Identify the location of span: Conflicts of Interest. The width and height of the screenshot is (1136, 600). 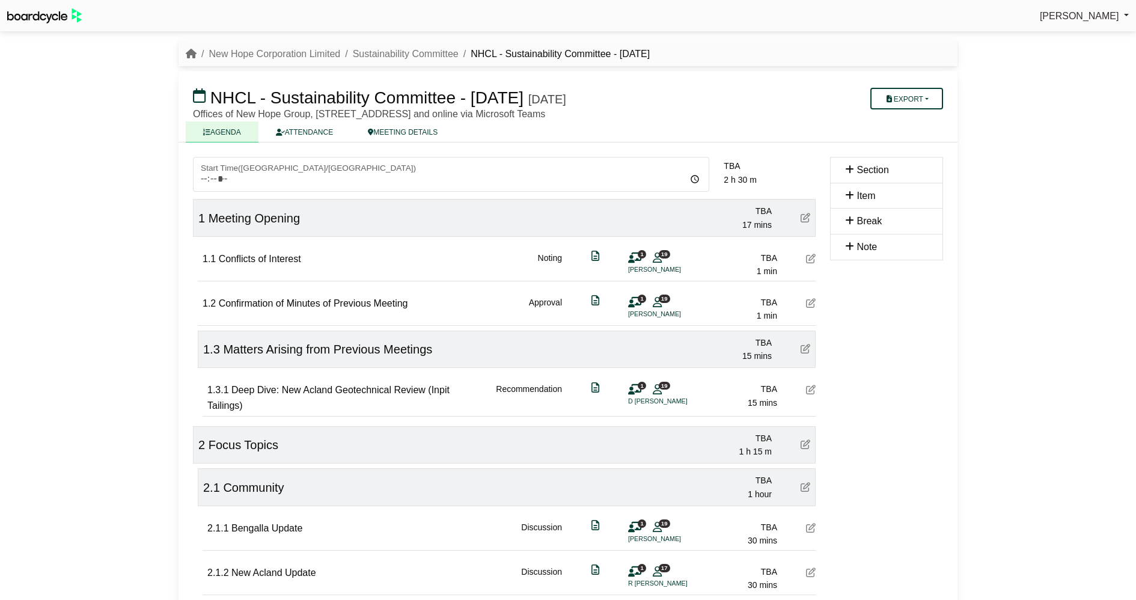
(260, 258).